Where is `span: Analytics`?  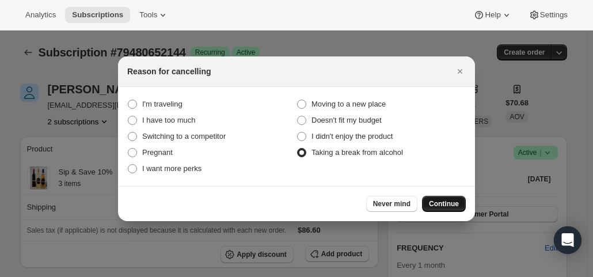
span: Analytics is located at coordinates (40, 15).